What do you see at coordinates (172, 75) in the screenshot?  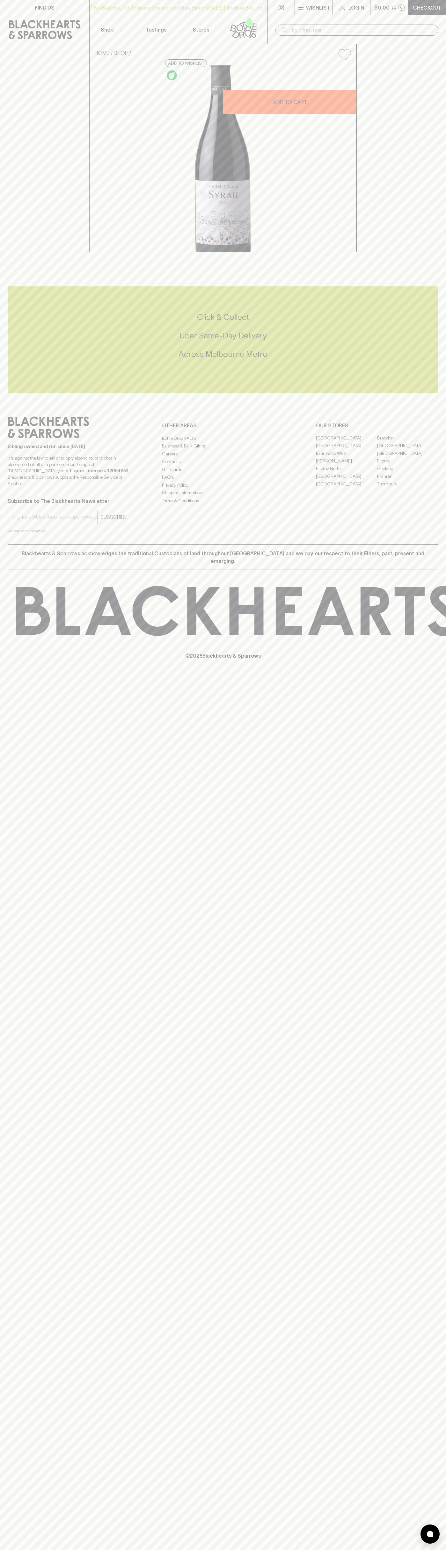 I see `a: Organic` at bounding box center [172, 75].